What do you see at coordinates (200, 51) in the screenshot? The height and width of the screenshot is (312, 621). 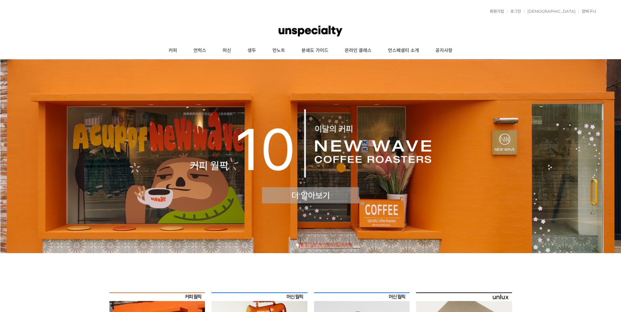 I see `a: 언럭스` at bounding box center [200, 51].